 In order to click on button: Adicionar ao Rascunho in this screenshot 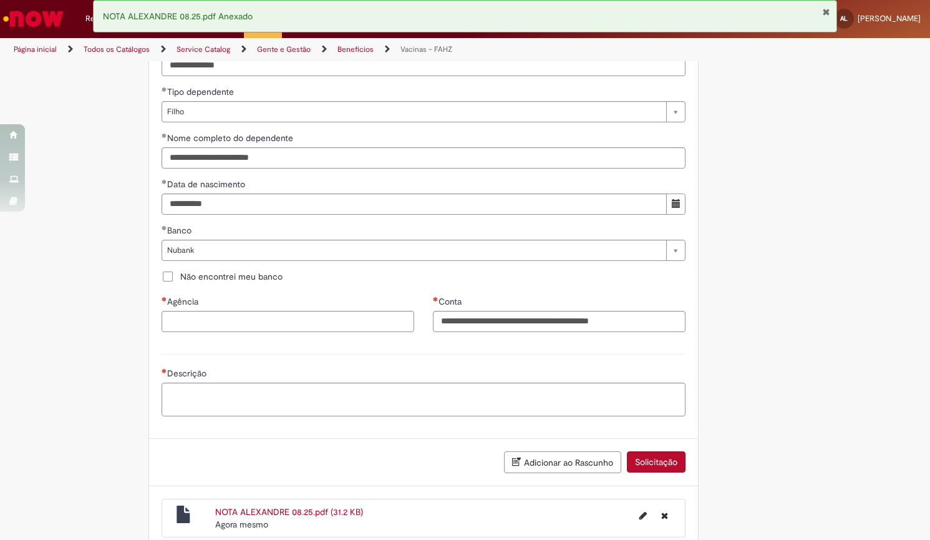, I will do `click(563, 462)`.